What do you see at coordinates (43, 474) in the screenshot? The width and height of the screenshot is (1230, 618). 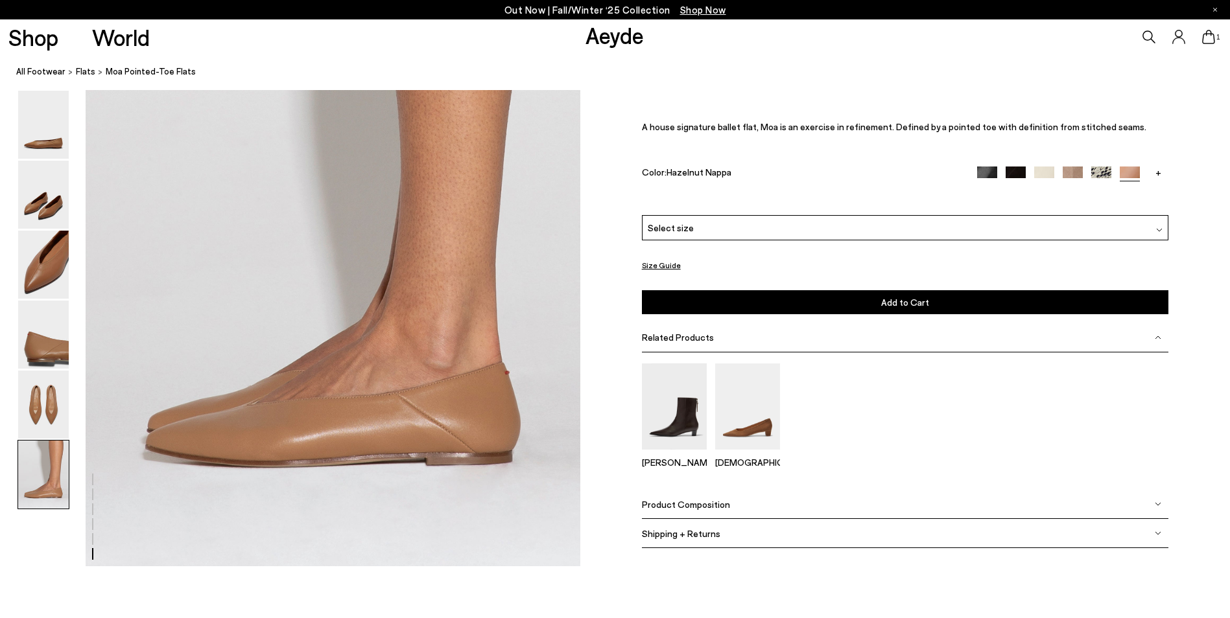 I see `img: Moa Pointed-Toe Flats - Image 6` at bounding box center [43, 474].